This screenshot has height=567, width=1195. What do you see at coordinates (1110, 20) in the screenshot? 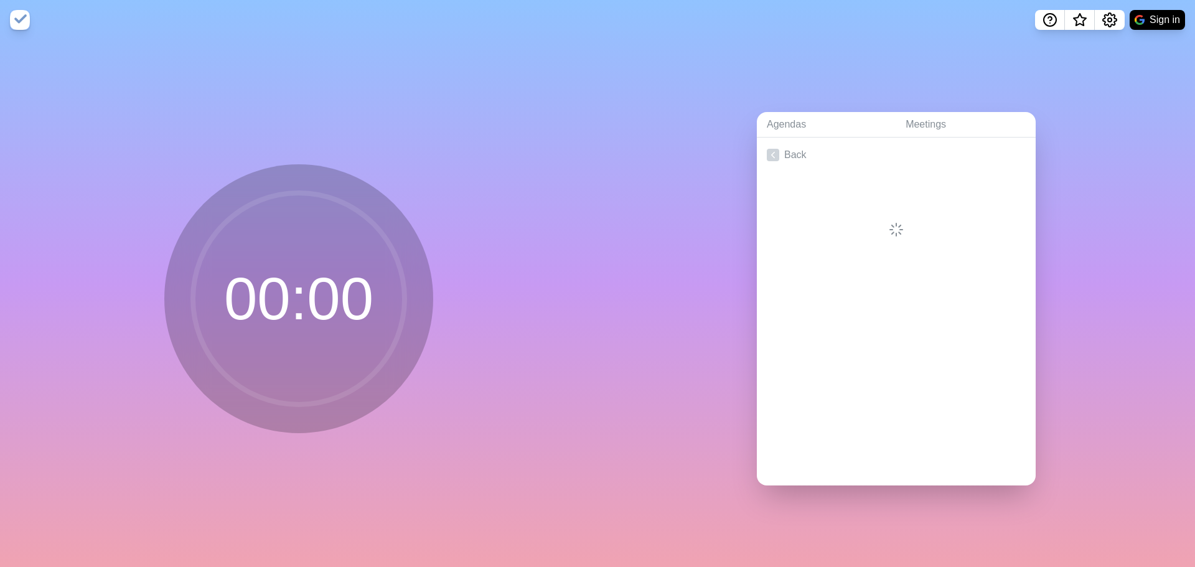
I see `button: Settings` at bounding box center [1110, 20].